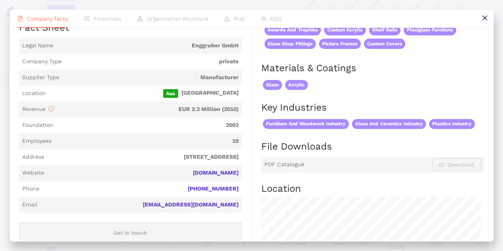 The height and width of the screenshot is (251, 503). What do you see at coordinates (345, 30) in the screenshot?
I see `span: Custom Acrylic` at bounding box center [345, 30].